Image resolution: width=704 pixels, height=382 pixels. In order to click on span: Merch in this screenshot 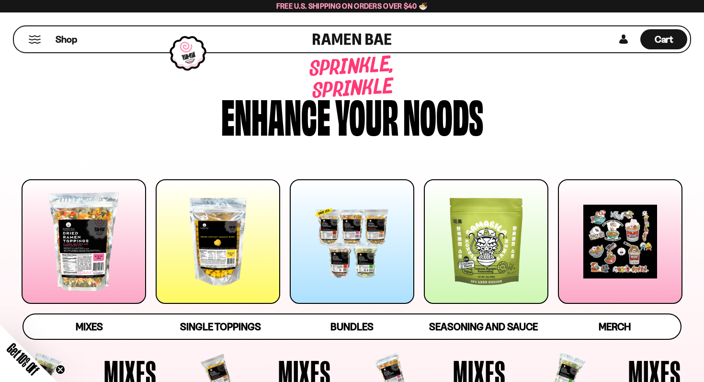, I will do `click(615, 326)`.